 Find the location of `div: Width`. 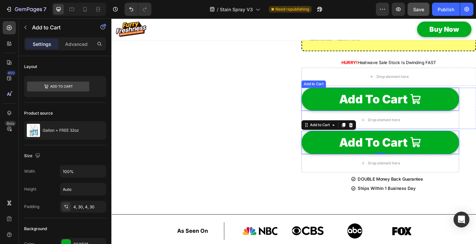

div: Width is located at coordinates (29, 171).